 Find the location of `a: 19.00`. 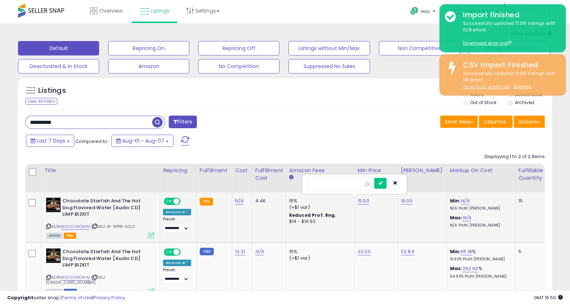

a: 19.00 is located at coordinates (407, 201).